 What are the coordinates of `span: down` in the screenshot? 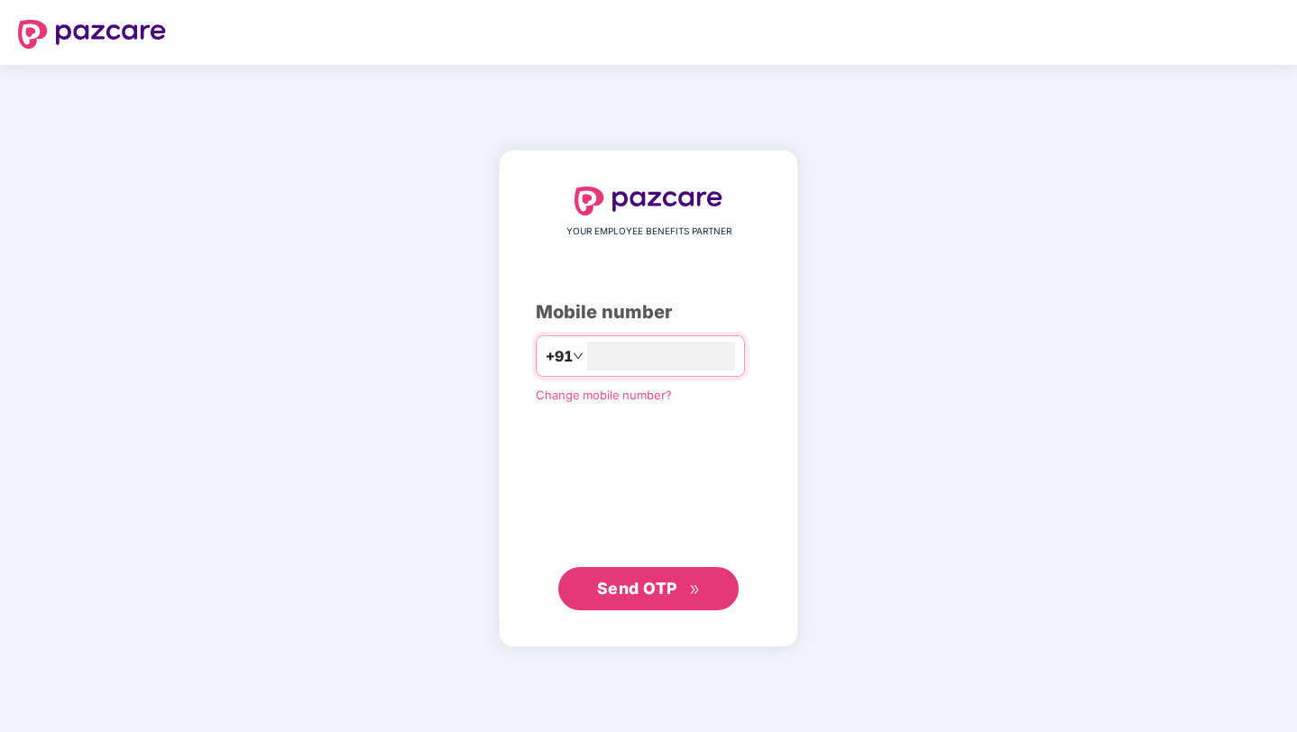 It's located at (578, 356).